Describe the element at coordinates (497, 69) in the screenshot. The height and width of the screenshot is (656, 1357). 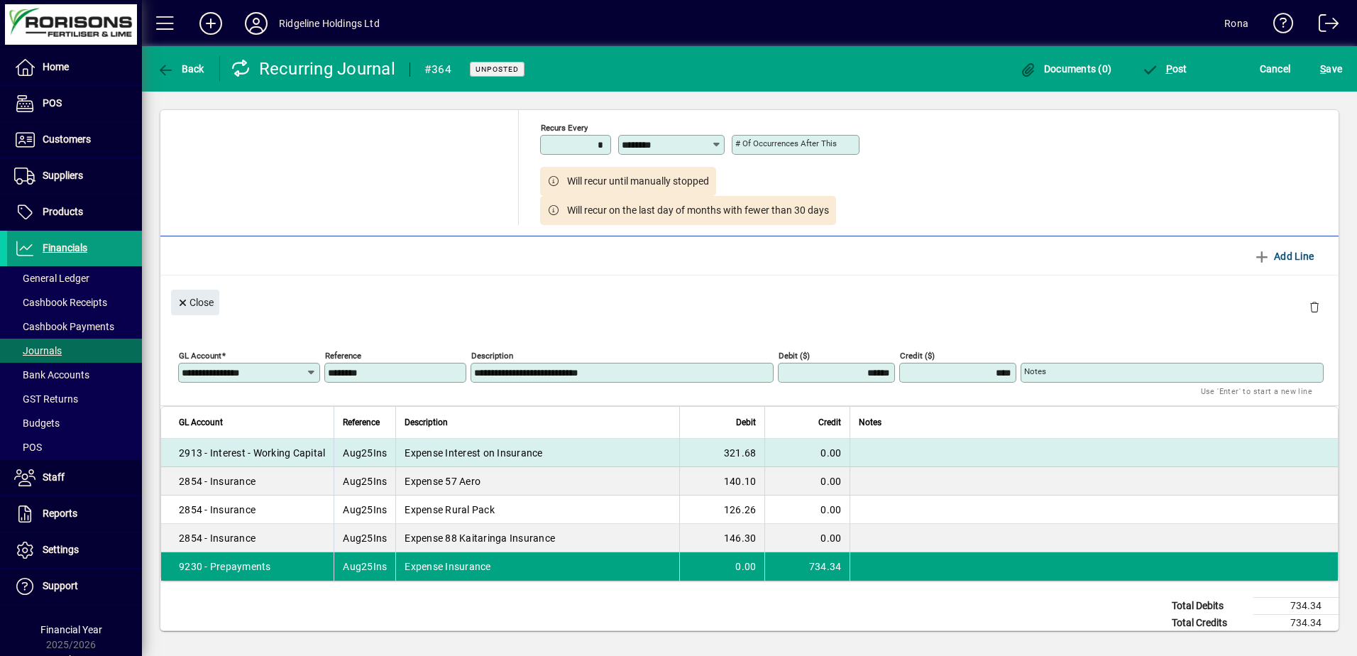
I see `span: Unposted` at that location.